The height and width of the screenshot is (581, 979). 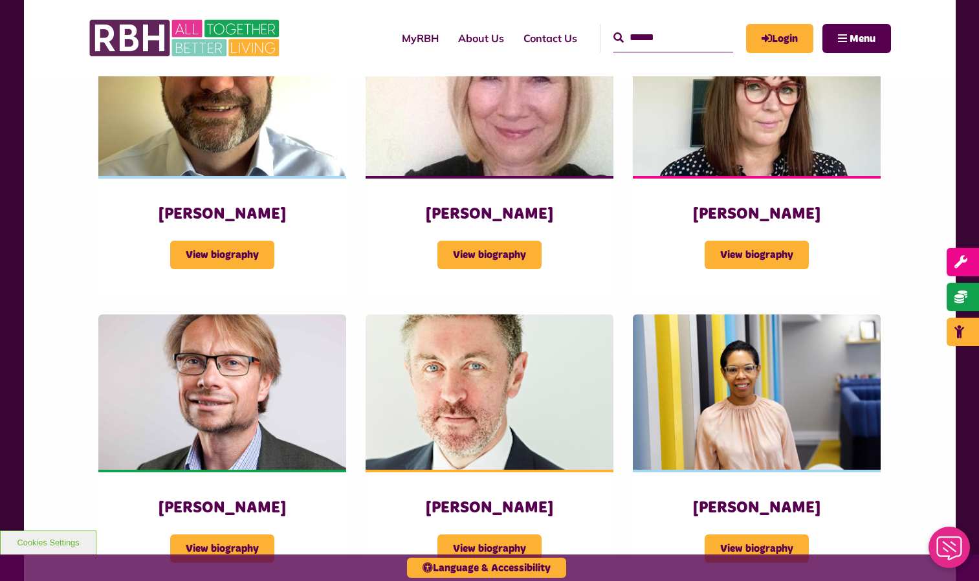 What do you see at coordinates (222, 392) in the screenshot?
I see `img: Paul Roberts 1` at bounding box center [222, 392].